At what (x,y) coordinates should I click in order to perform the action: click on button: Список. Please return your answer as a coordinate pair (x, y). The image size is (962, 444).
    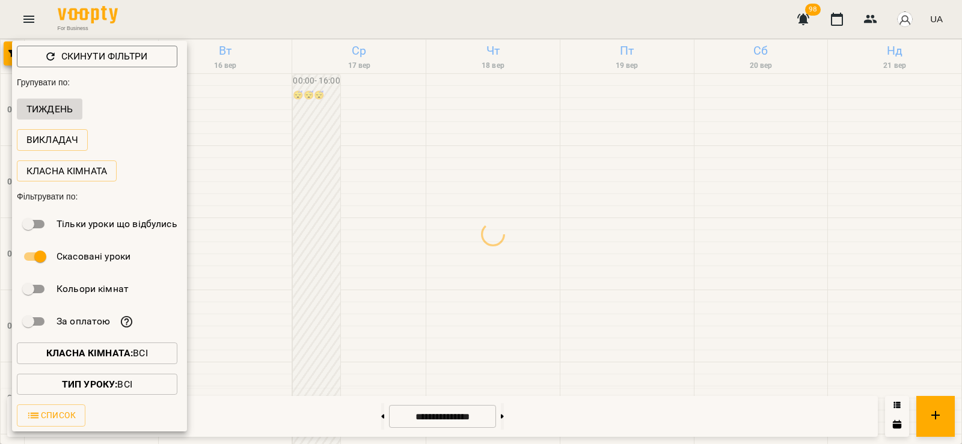
    Looking at the image, I should click on (51, 415).